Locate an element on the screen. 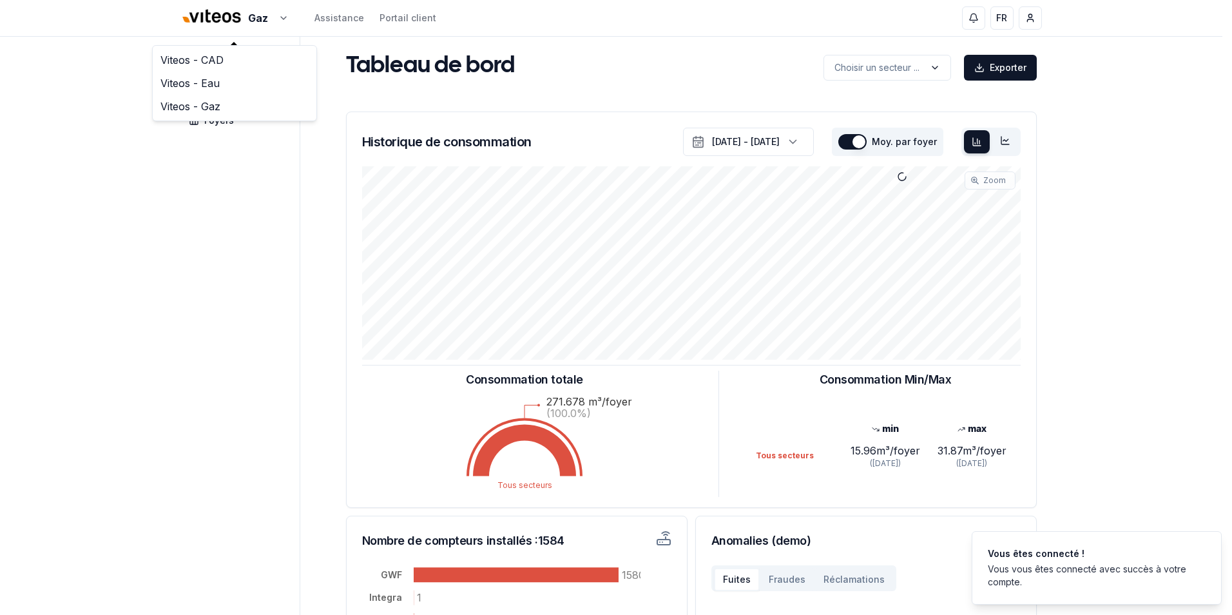 This screenshot has height=615, width=1232. a: Viteos - CAD is located at coordinates (234, 60).